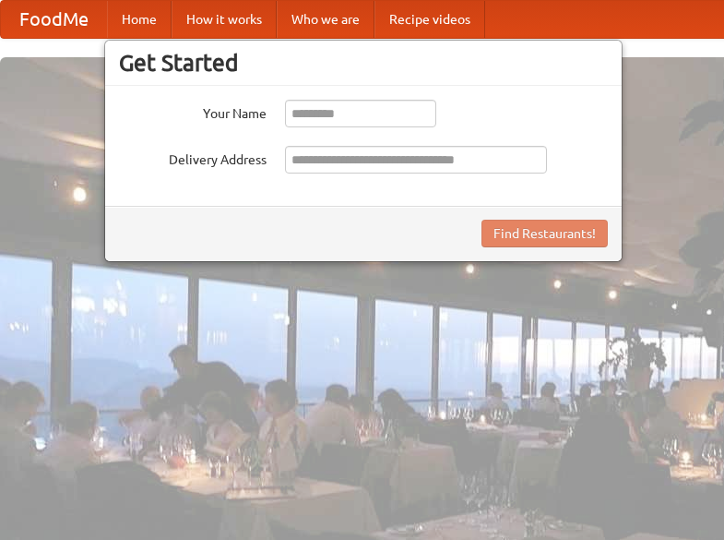  I want to click on a: Recipe videos, so click(430, 19).